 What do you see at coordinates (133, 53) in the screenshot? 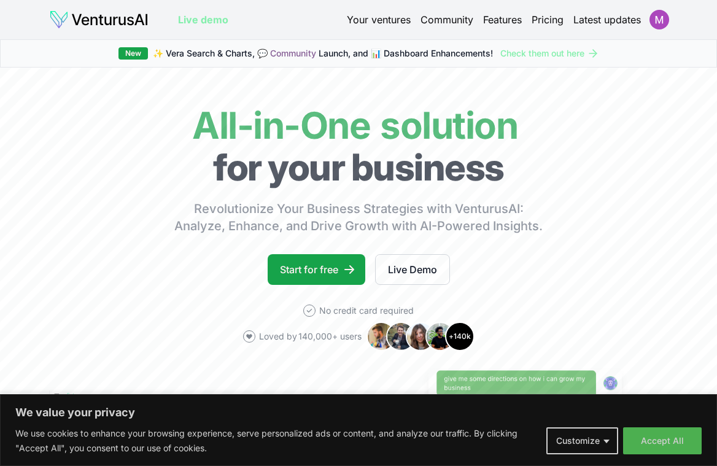
I see `div: New` at bounding box center [133, 53].